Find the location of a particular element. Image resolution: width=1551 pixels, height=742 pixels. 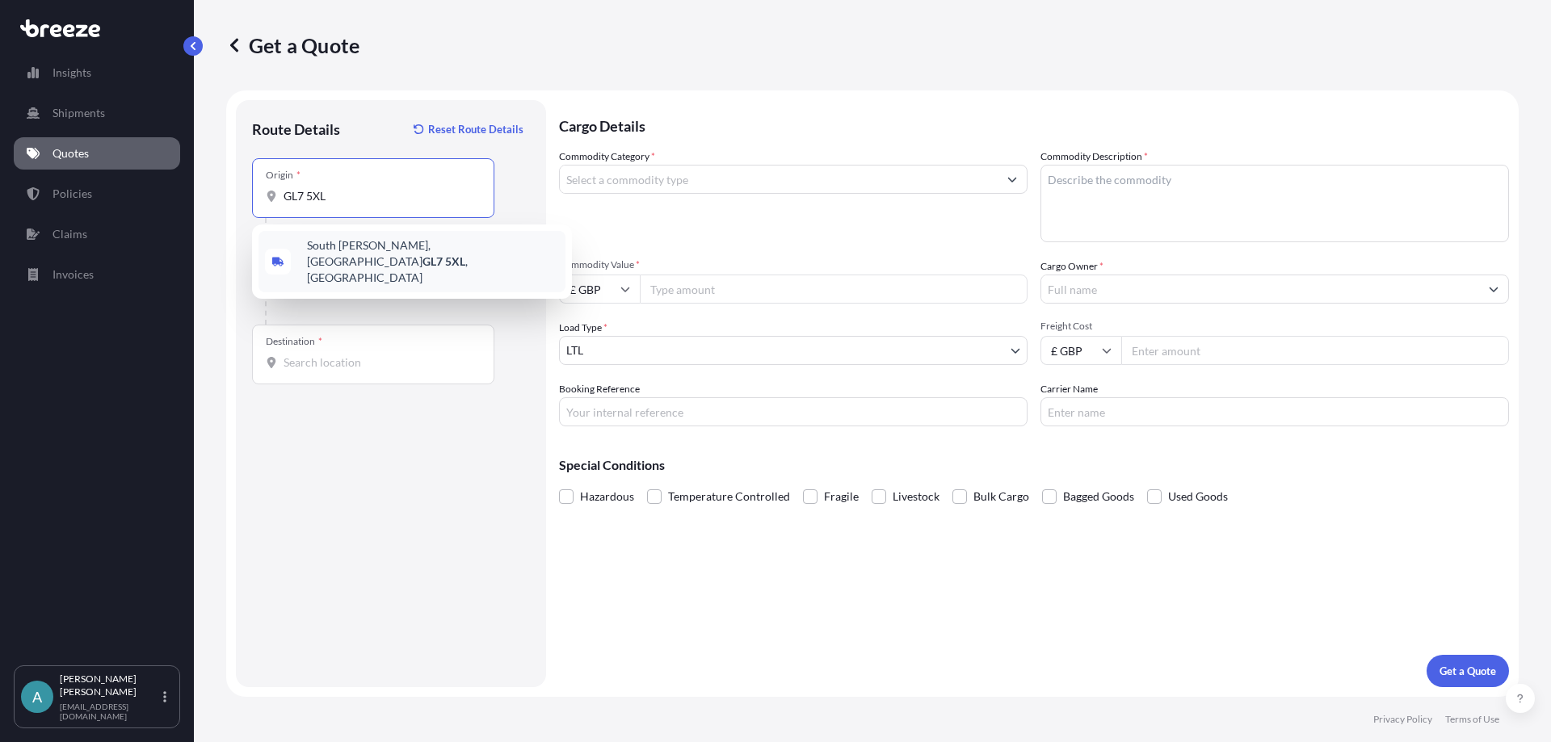

div: Origin is located at coordinates (283, 175).